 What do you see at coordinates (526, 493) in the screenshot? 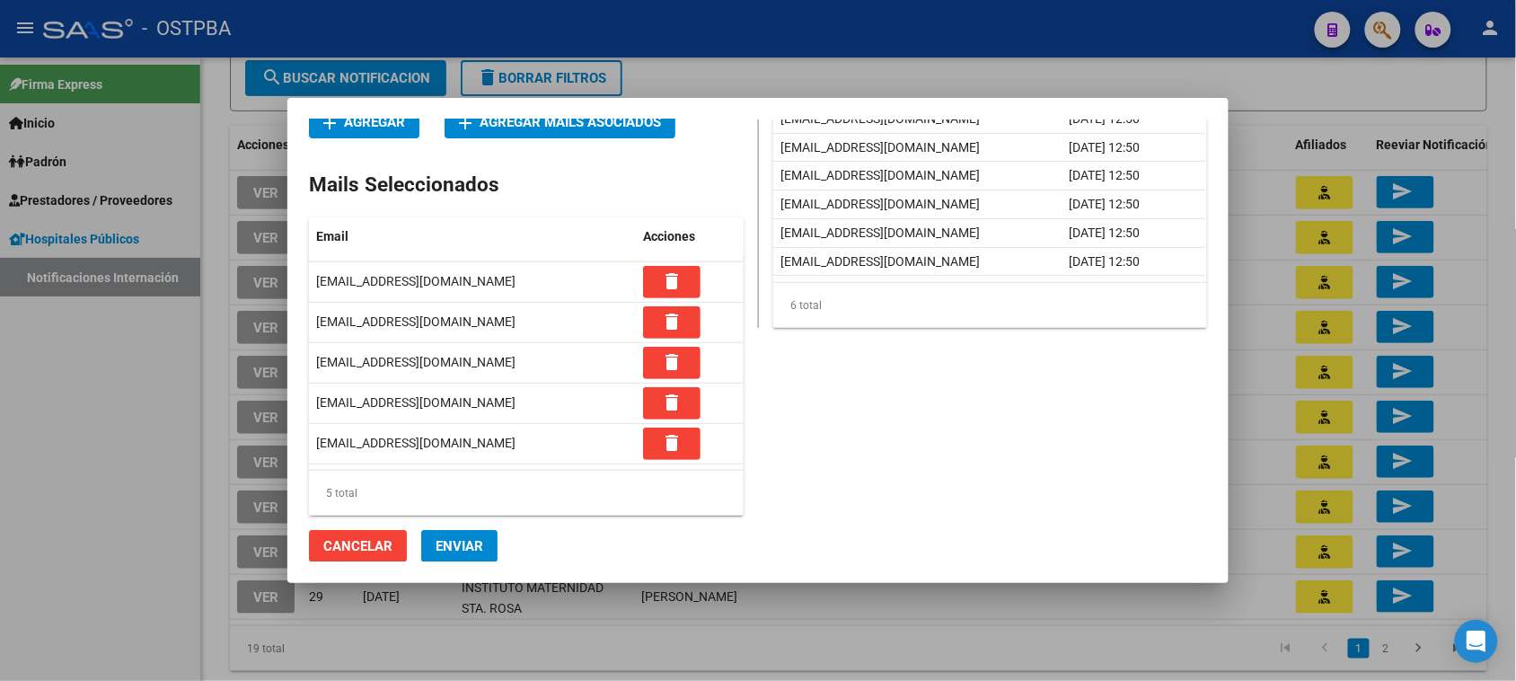
I see `div: 5 total` at bounding box center [526, 493].